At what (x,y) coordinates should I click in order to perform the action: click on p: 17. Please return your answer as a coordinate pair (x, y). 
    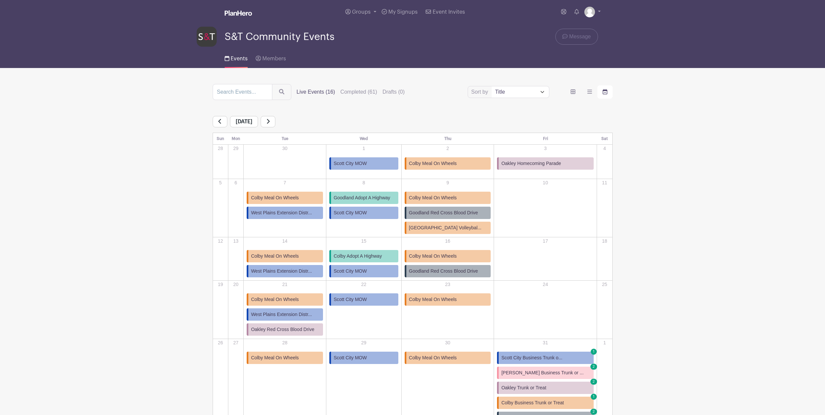
    Looking at the image, I should click on (546, 241).